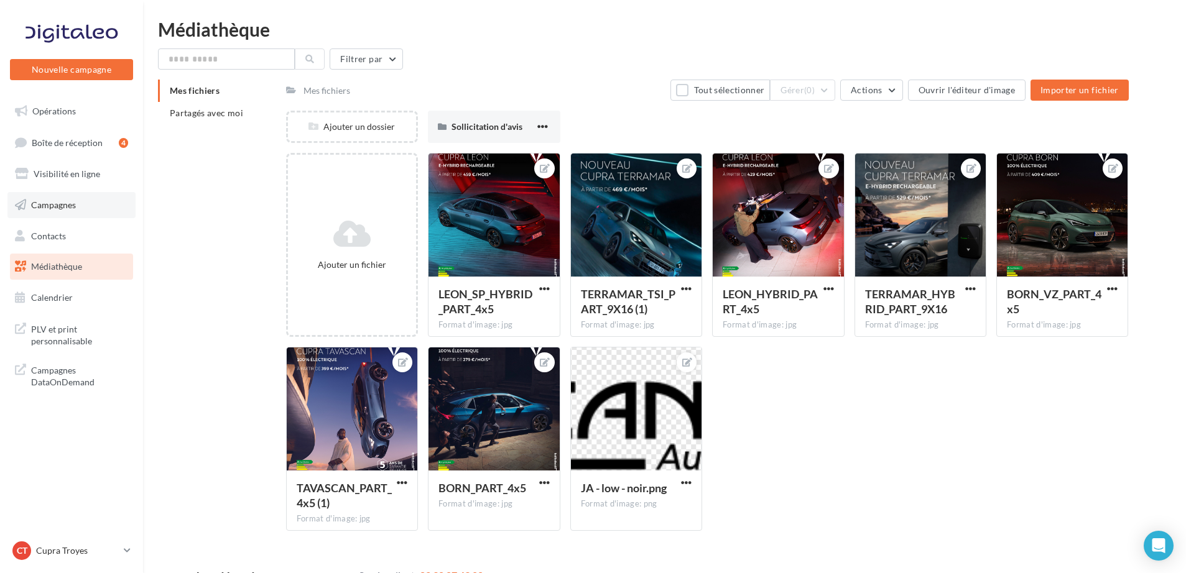 The image size is (1186, 573). What do you see at coordinates (809, 90) in the screenshot?
I see `span: (0)` at bounding box center [809, 90].